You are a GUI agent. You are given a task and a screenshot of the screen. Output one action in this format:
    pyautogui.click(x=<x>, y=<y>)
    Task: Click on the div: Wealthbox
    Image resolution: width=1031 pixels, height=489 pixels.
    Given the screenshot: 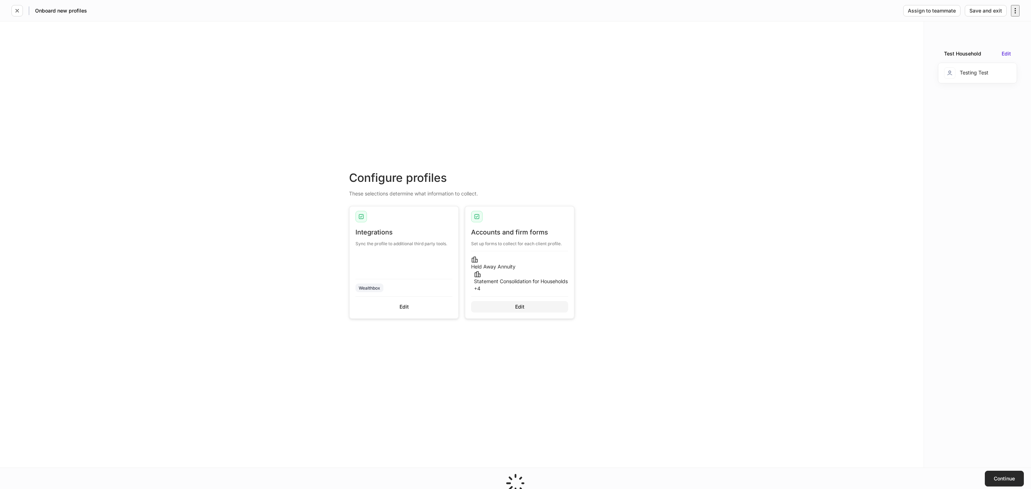 What is the action you would take?
    pyautogui.click(x=370, y=288)
    